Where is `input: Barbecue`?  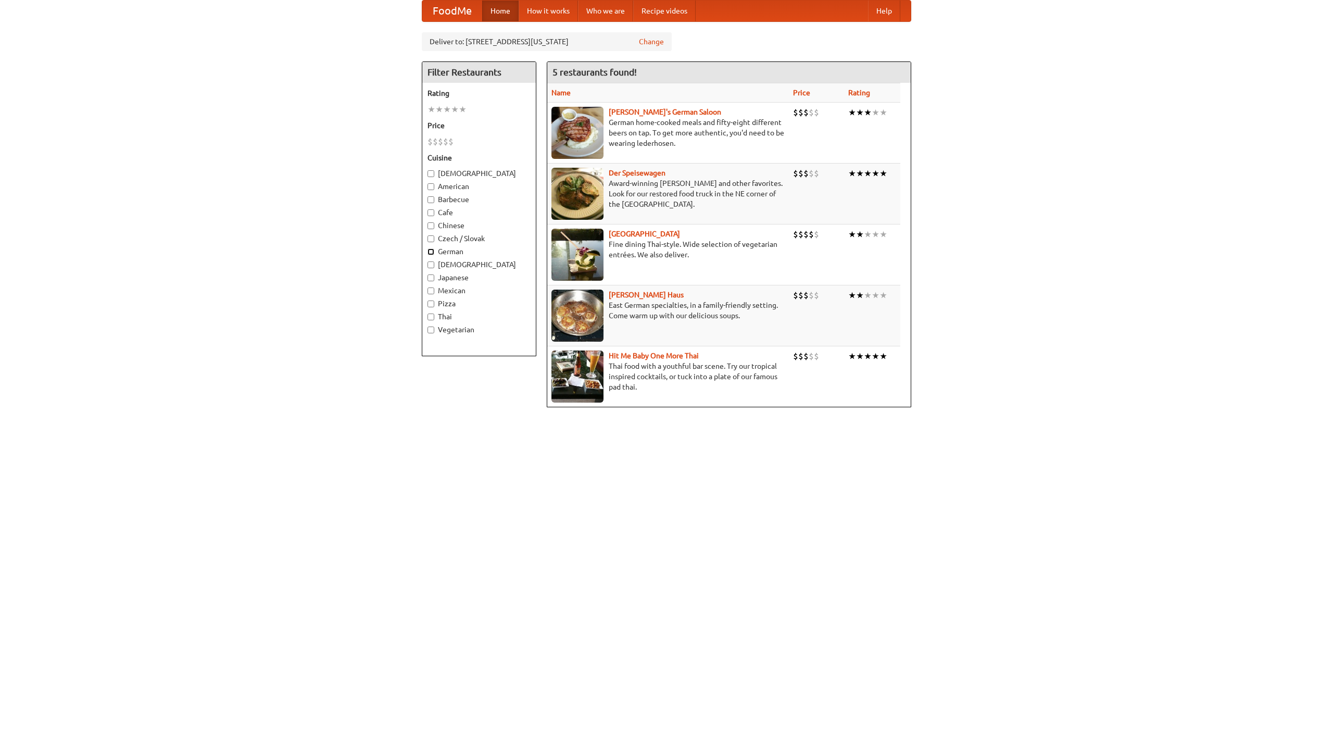 input: Barbecue is located at coordinates (431, 199).